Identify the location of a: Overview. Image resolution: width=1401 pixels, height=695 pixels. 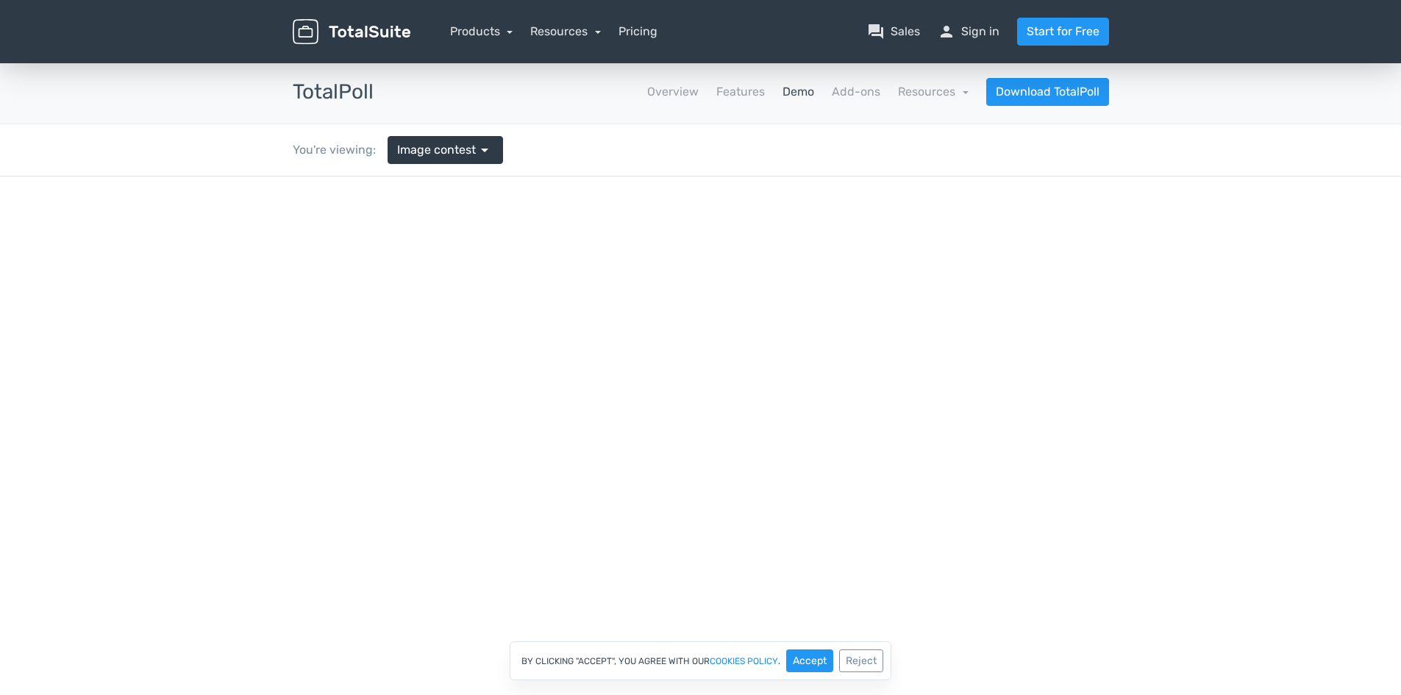
(673, 92).